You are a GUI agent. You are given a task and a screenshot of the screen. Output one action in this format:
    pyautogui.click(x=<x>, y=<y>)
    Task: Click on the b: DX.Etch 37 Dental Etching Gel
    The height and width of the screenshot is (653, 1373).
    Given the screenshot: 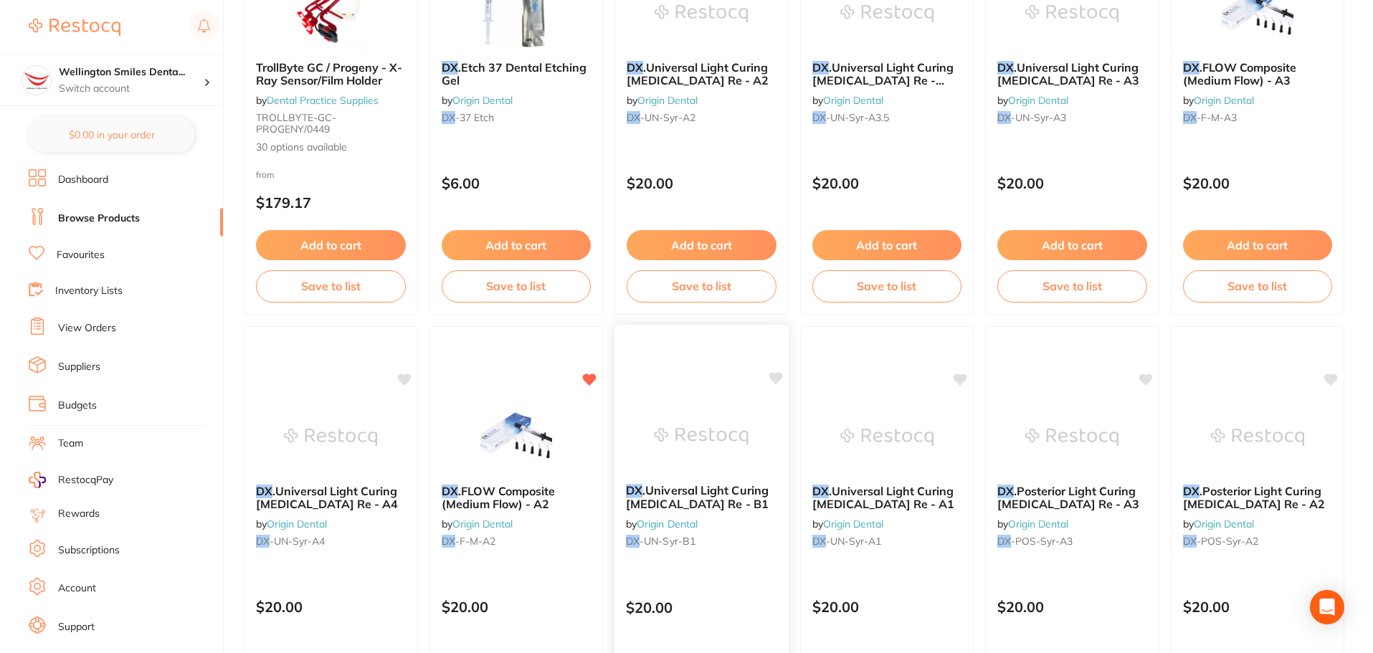 What is the action you would take?
    pyautogui.click(x=516, y=74)
    